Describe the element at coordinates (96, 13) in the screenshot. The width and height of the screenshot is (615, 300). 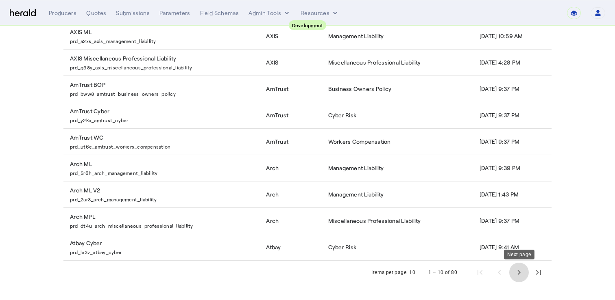
I see `div: Quotes` at that location.